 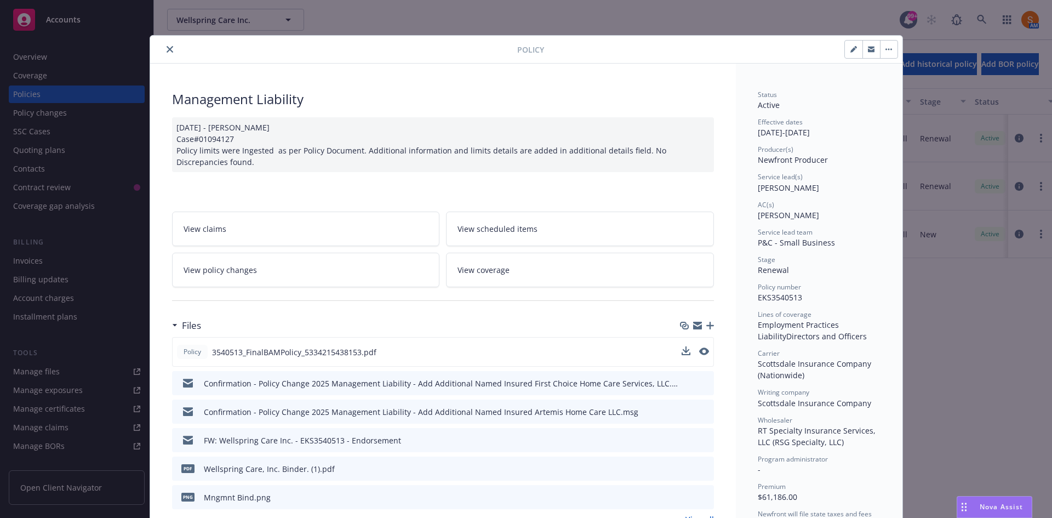 What do you see at coordinates (294, 352) in the screenshot?
I see `span: 3540513_FinalBAMPolicy_5334215438153.pdf` at bounding box center [294, 352].